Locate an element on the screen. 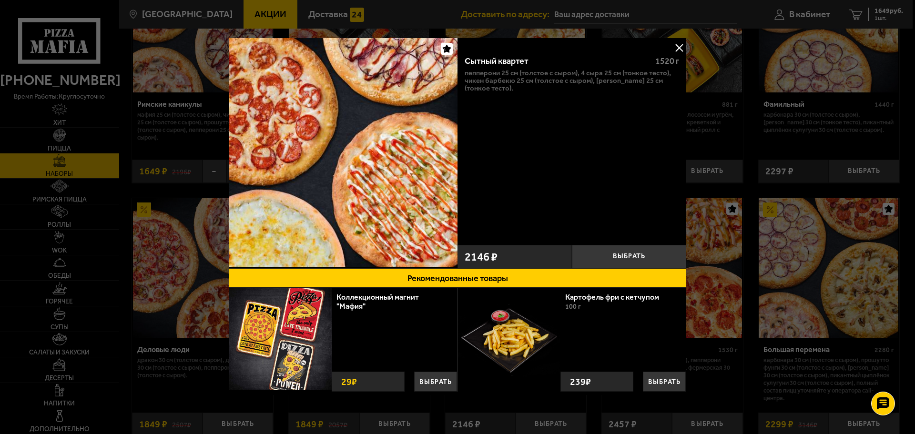  span: 100 г is located at coordinates (573, 306).